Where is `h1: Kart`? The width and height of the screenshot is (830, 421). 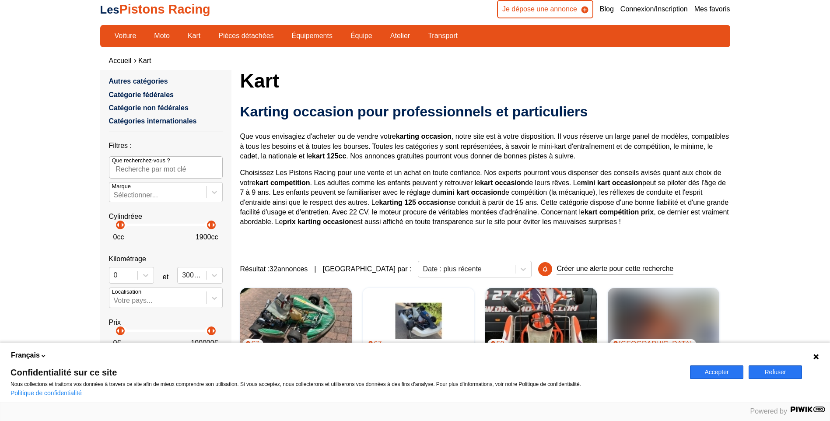
h1: Kart is located at coordinates (485, 81).